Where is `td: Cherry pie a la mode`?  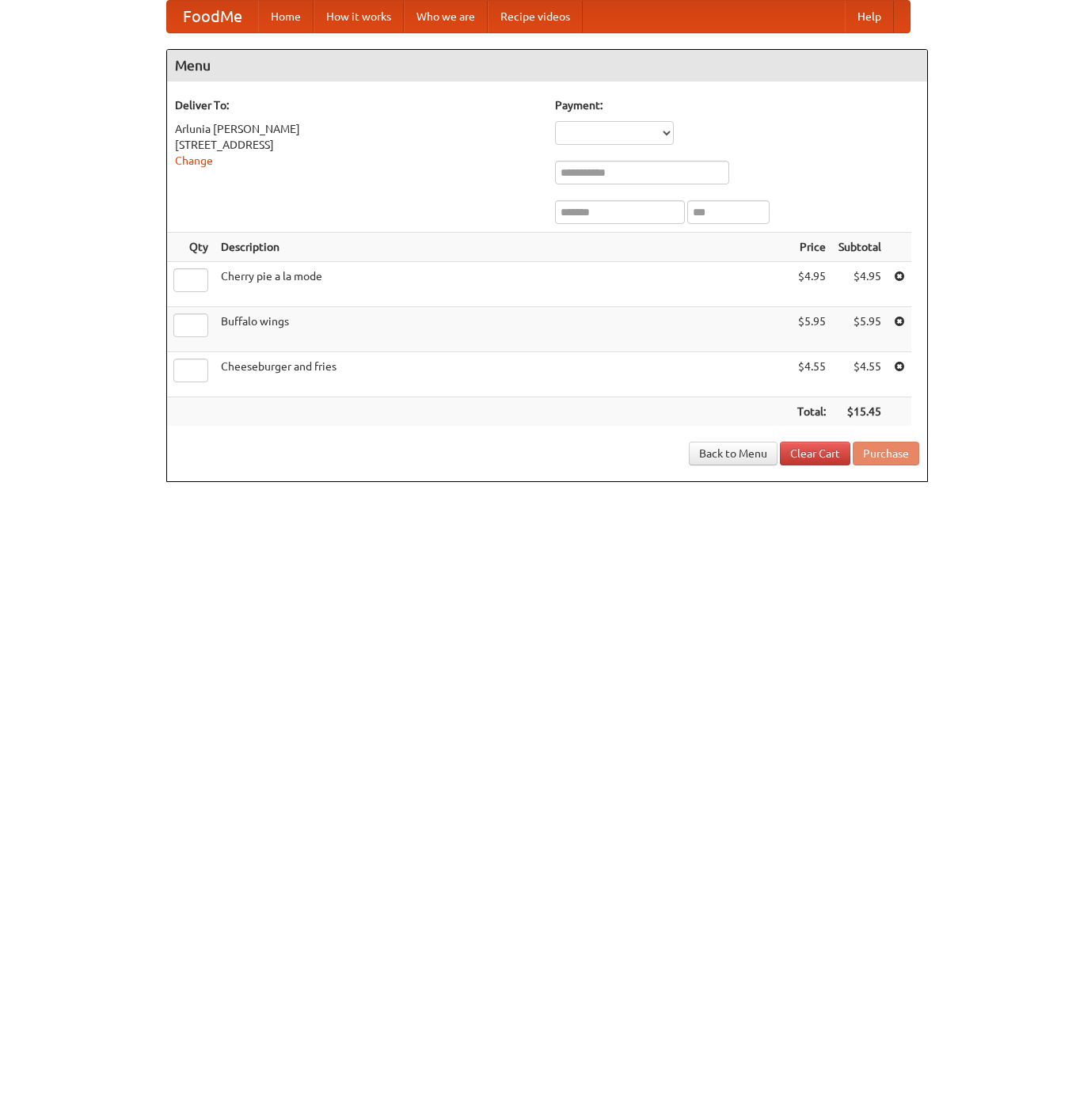
td: Cherry pie a la mode is located at coordinates (502, 284).